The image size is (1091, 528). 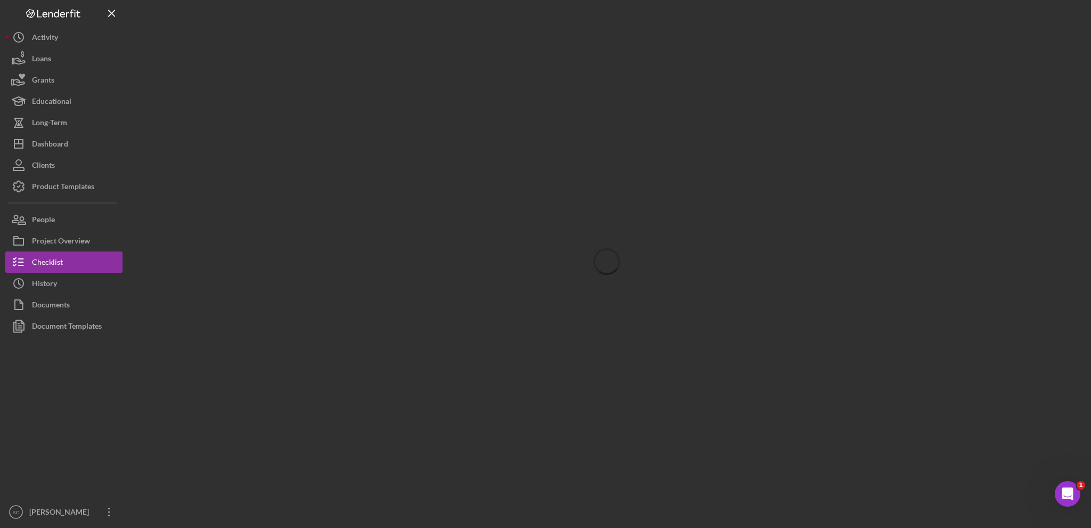 I want to click on a: Checklist, so click(x=64, y=262).